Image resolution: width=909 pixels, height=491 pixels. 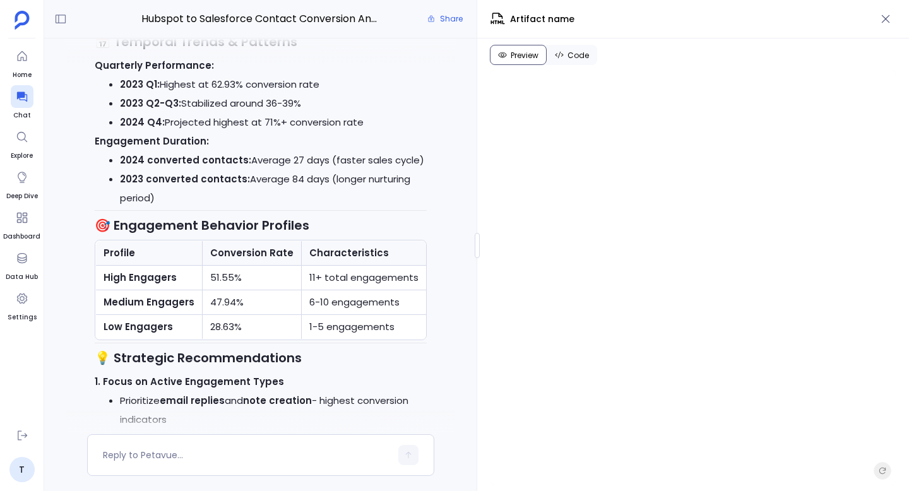 I want to click on span: Data Hub, so click(x=21, y=277).